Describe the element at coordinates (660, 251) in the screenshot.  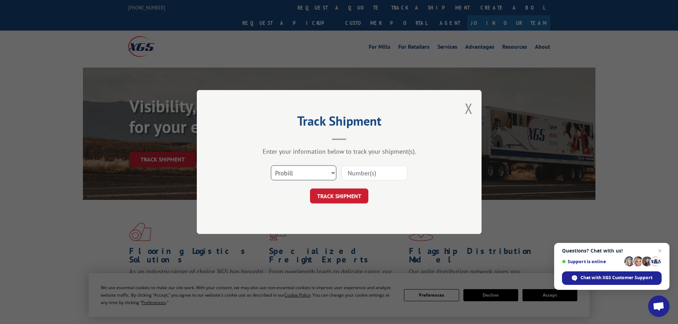
I see `span: Close chat` at that location.